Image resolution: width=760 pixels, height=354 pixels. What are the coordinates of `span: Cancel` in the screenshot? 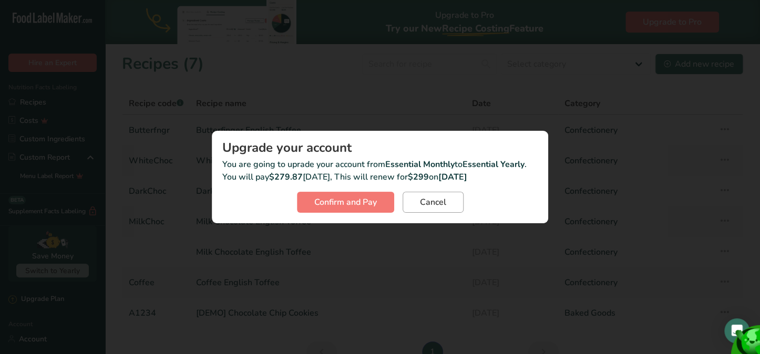 It's located at (433, 202).